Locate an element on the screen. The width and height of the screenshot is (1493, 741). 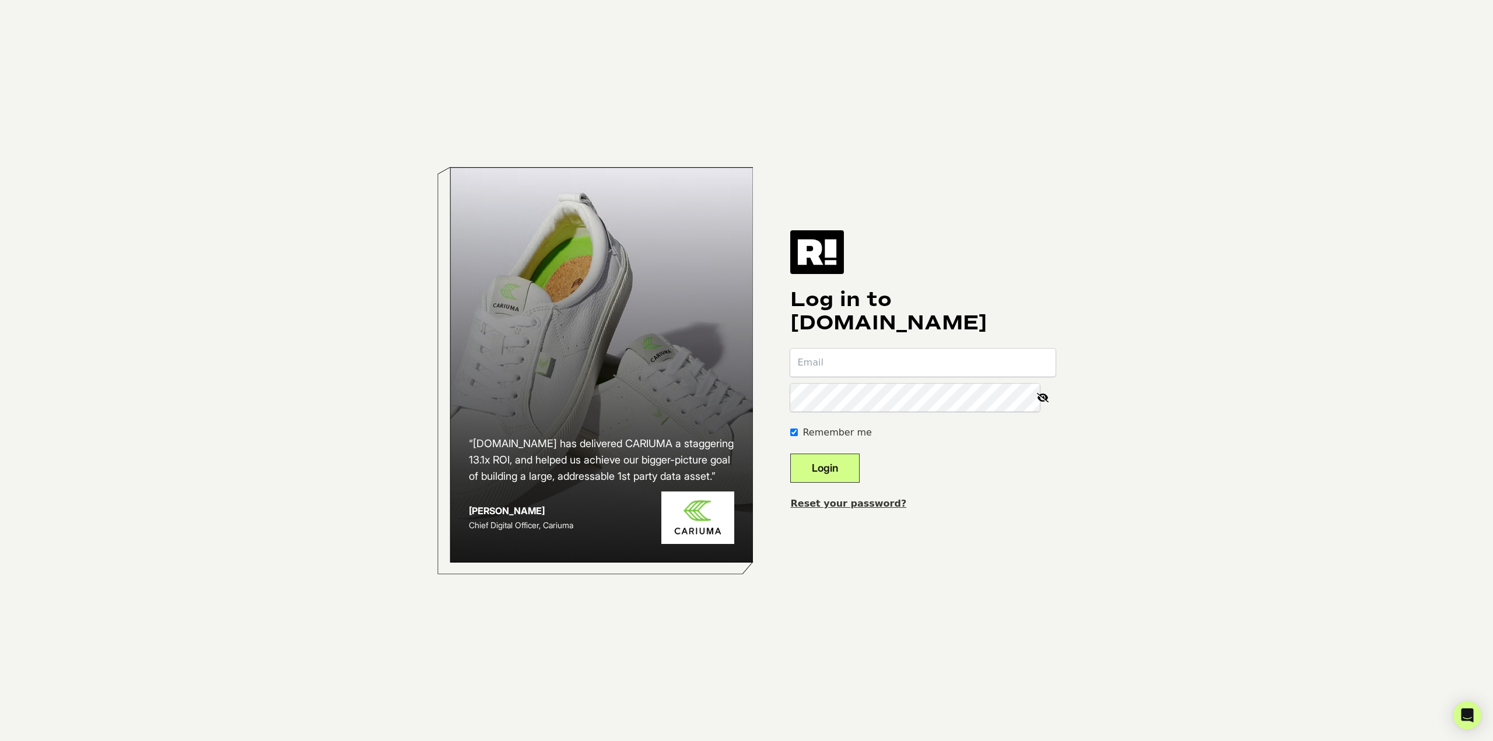
img: Retention.com is located at coordinates (817, 252).